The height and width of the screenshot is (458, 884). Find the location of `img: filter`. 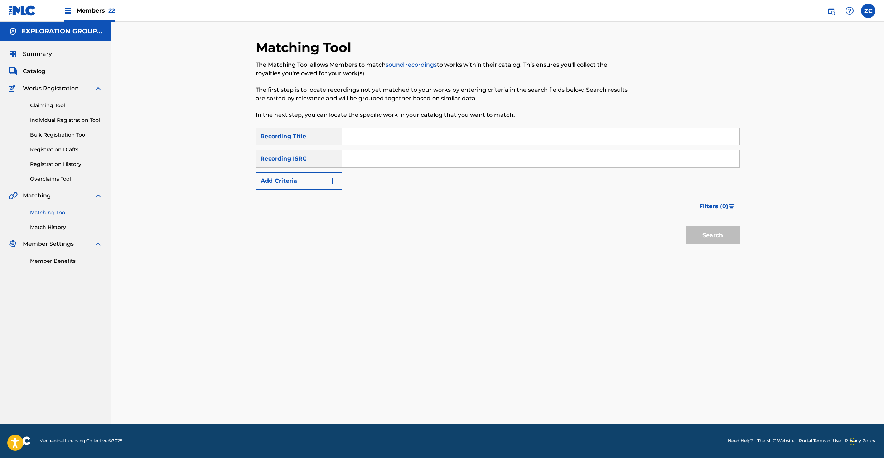

img: filter is located at coordinates (732, 206).